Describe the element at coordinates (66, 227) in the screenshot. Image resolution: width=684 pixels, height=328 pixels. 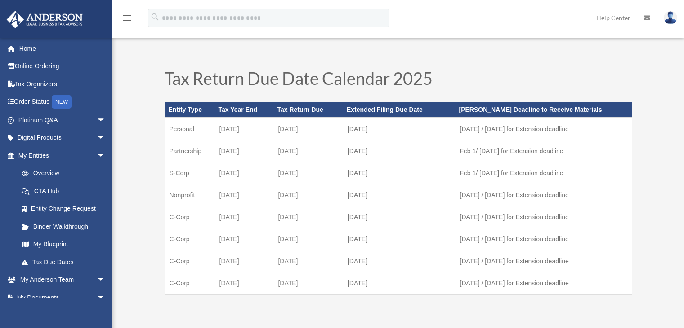
I see `a: Binder Walkthrough` at that location.